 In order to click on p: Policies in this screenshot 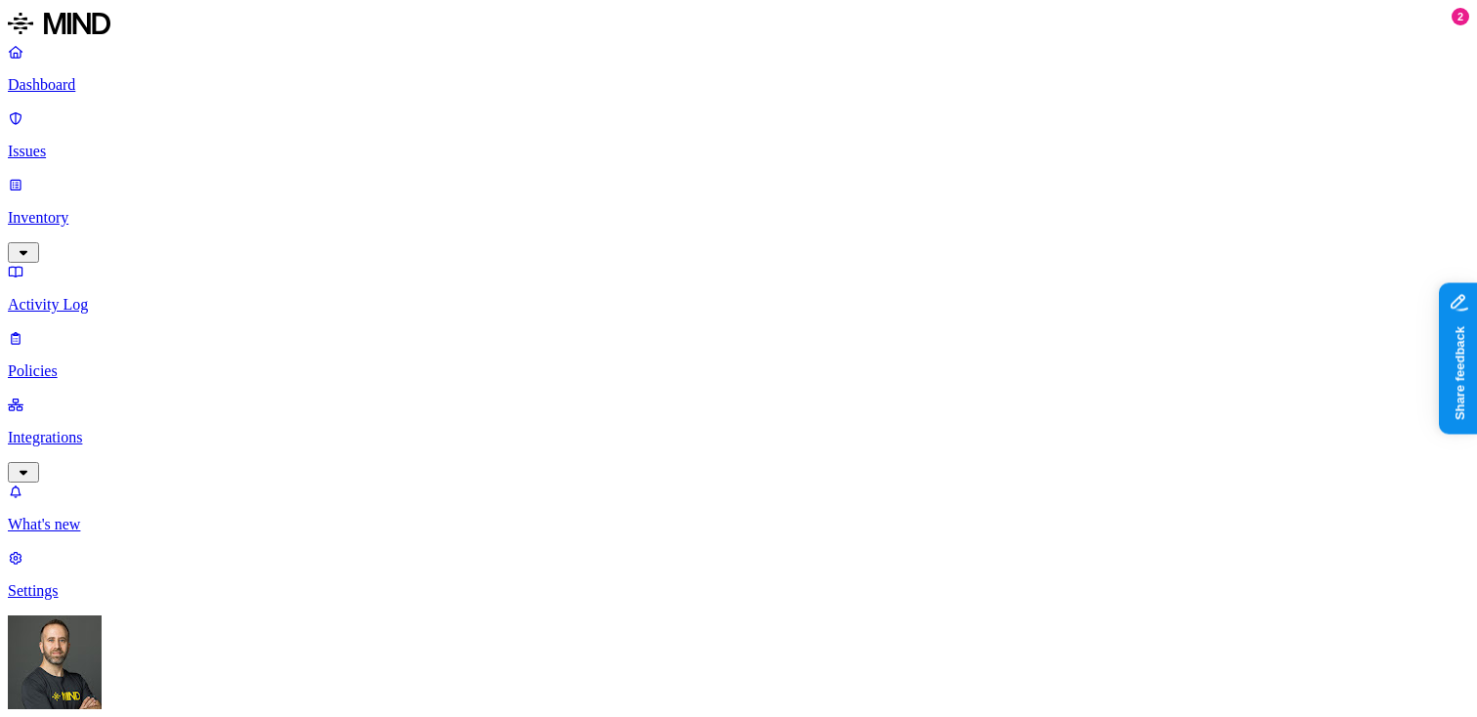, I will do `click(739, 371)`.